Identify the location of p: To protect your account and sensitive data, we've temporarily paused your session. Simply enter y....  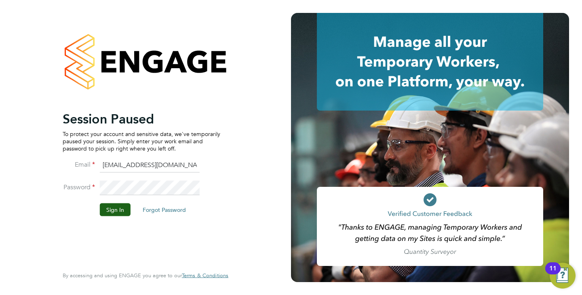
(141, 141).